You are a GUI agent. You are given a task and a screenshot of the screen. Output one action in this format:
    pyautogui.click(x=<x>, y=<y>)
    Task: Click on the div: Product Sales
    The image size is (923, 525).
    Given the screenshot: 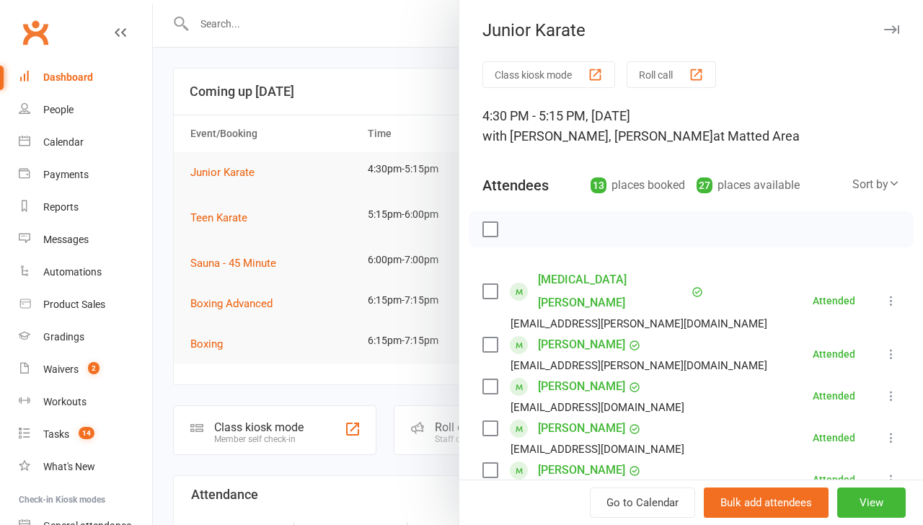 What is the action you would take?
    pyautogui.click(x=74, y=304)
    